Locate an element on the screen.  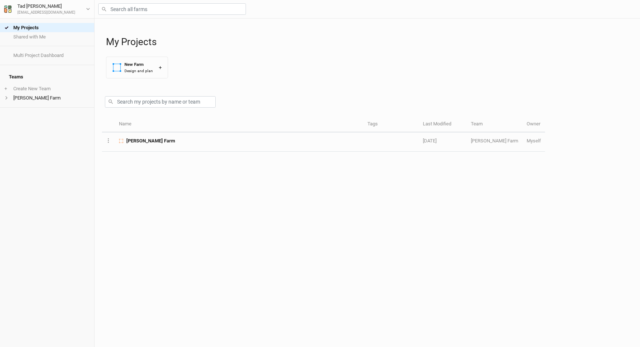
th: Name is located at coordinates (239, 124).